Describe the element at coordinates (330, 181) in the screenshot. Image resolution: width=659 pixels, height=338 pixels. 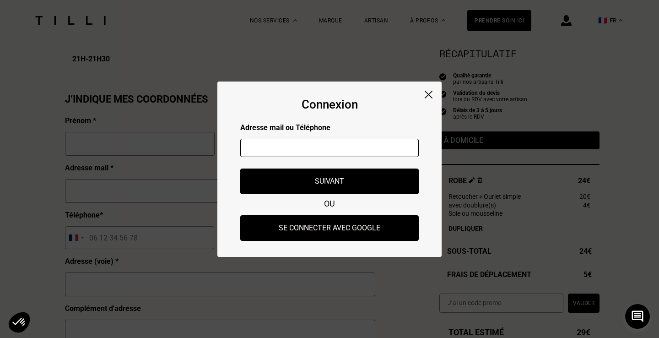
I see `button: Suivant` at that location.